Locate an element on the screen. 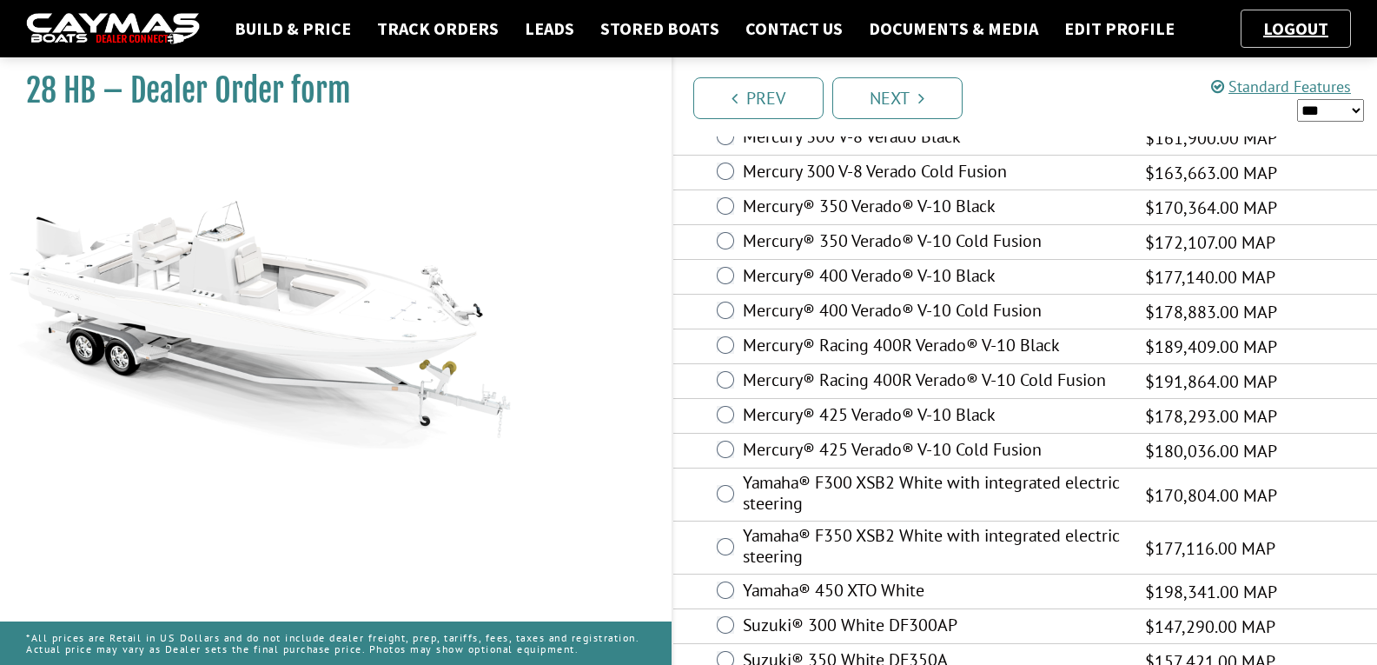 The image size is (1377, 665). label: Mercury® Racing 400R Verado® V-10 Cold Fusion is located at coordinates (933, 382).